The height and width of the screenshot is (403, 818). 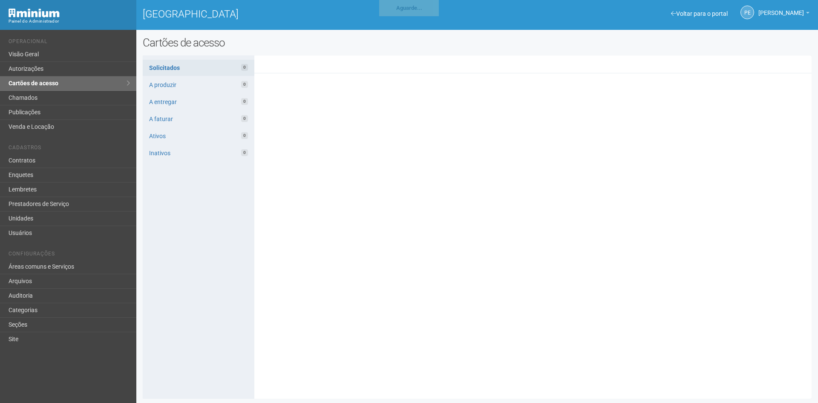 I want to click on a: Solicitados0, so click(x=199, y=68).